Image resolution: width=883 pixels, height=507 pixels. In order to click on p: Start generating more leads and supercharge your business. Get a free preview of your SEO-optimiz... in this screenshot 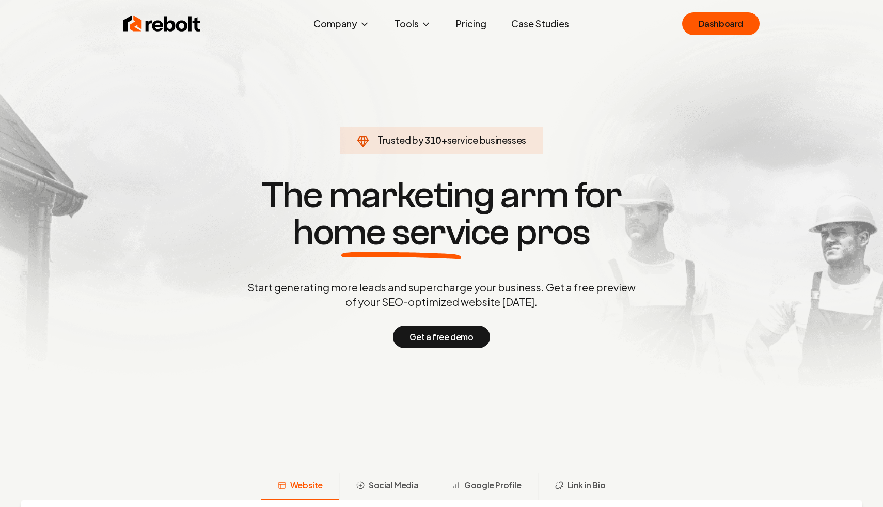, I will do `click(442, 294)`.